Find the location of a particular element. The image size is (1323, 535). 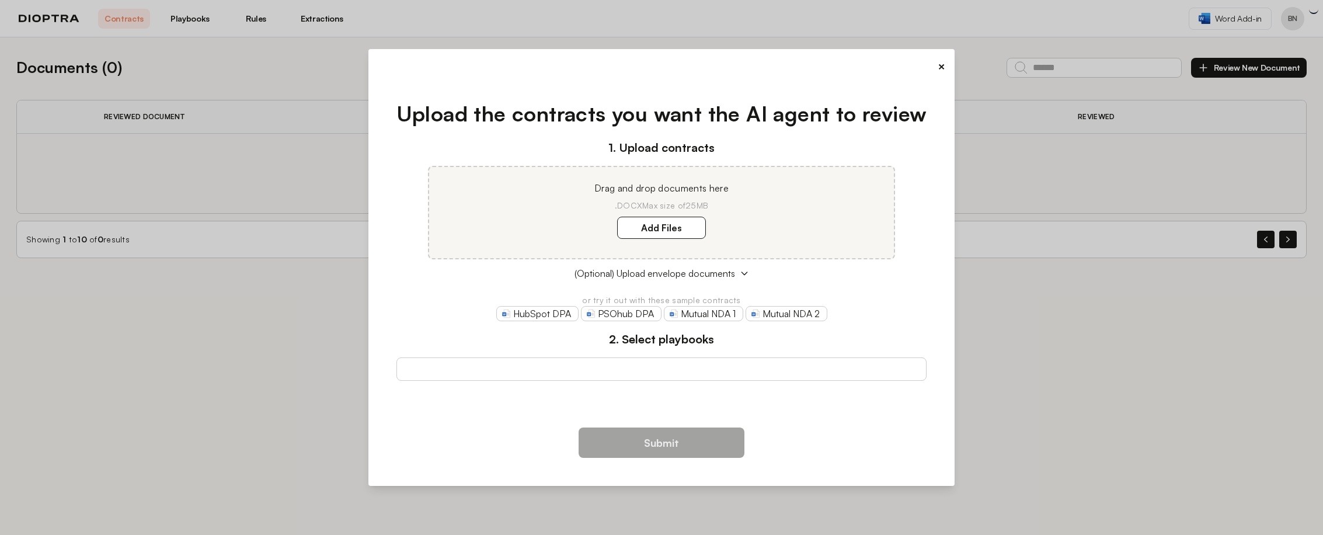

span: (Optional) Upload envelope documents is located at coordinates (654, 273).